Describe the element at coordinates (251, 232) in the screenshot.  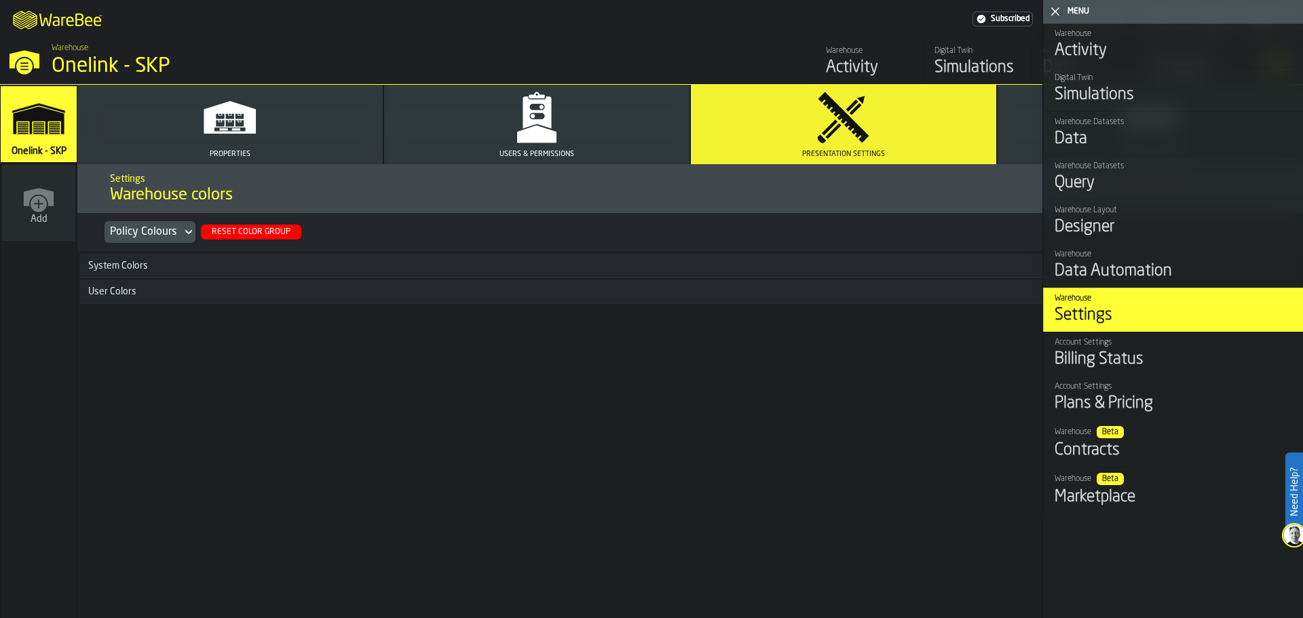
I see `button: button-Reset Color Group` at that location.